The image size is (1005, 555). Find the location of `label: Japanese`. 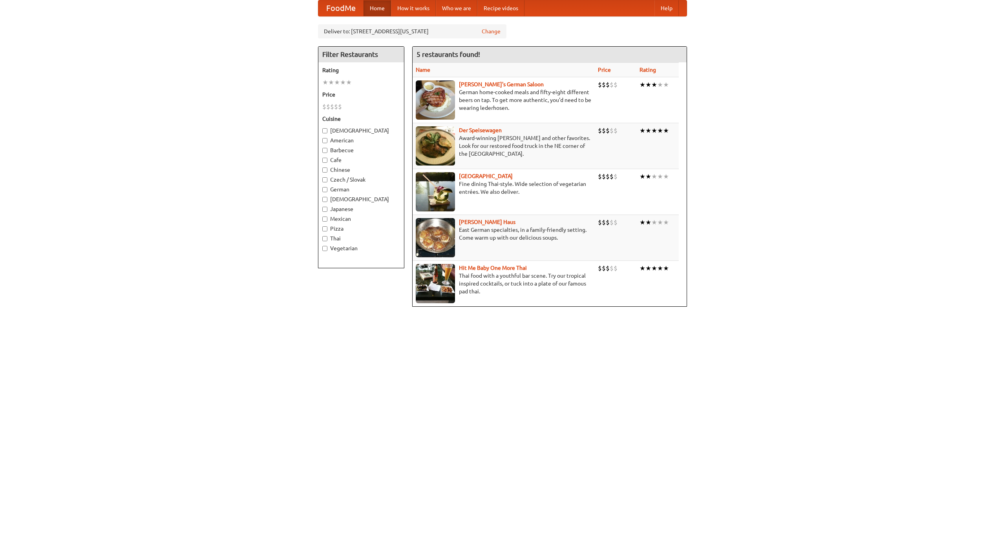

label: Japanese is located at coordinates (361, 209).